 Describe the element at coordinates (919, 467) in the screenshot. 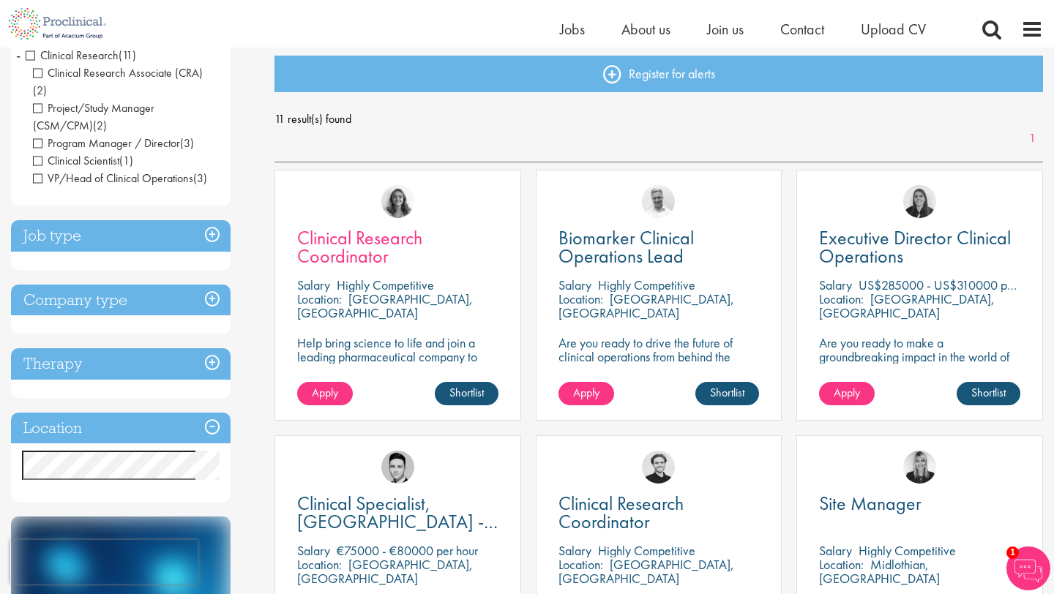

I see `a: Janelle Jones` at that location.